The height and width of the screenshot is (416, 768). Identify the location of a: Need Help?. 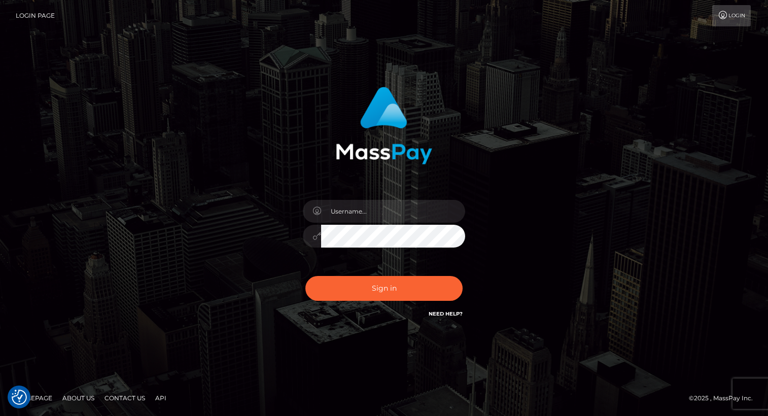
(445, 313).